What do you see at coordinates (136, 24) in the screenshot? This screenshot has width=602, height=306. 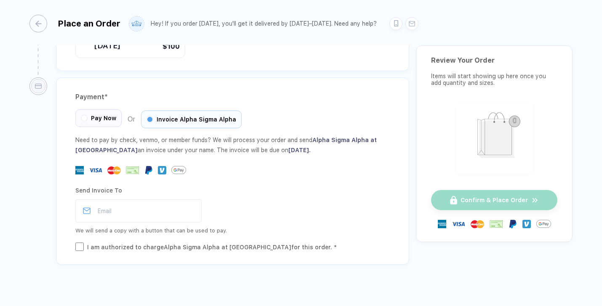 I see `img: user profile` at bounding box center [136, 24].